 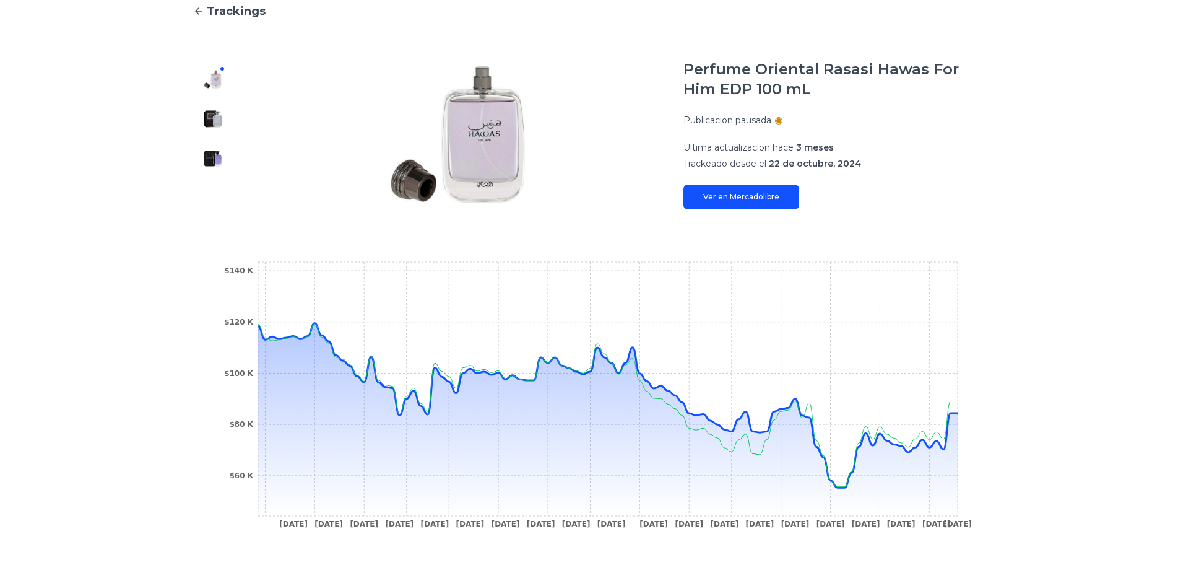 What do you see at coordinates (835, 79) in the screenshot?
I see `h1: Perfume Oriental Rasasi Hawas For Him EDP 100 mL` at bounding box center [835, 79].